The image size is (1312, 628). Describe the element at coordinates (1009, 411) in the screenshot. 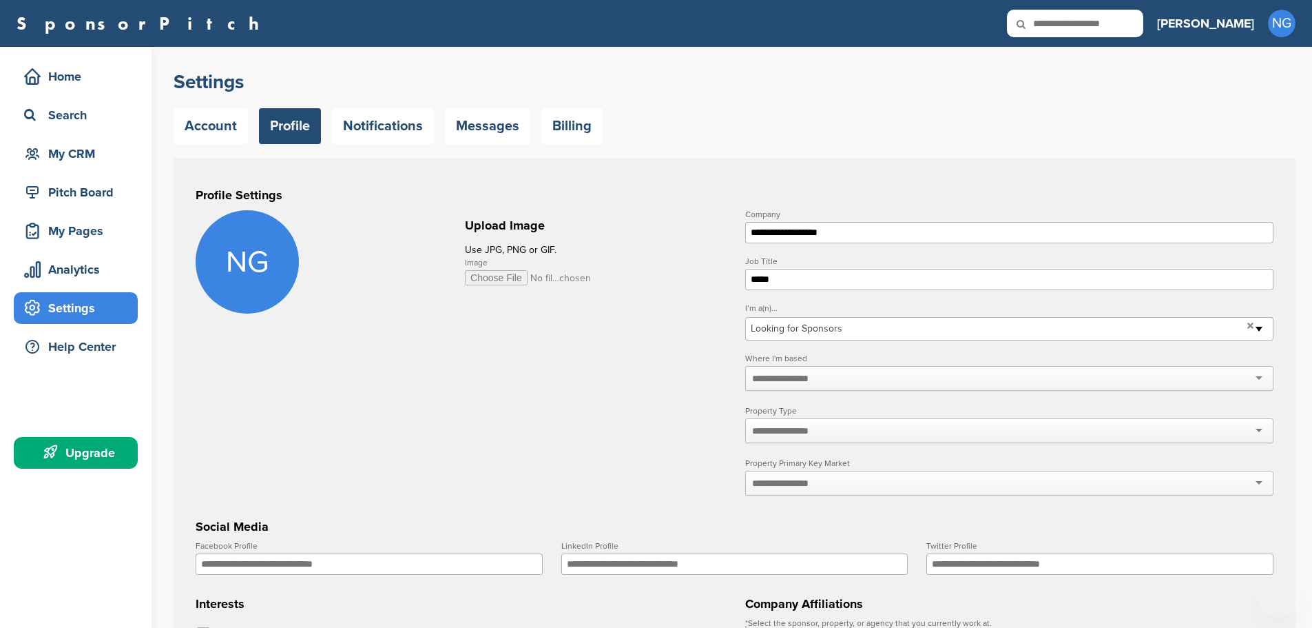

I see `label: Property Type` at that location.